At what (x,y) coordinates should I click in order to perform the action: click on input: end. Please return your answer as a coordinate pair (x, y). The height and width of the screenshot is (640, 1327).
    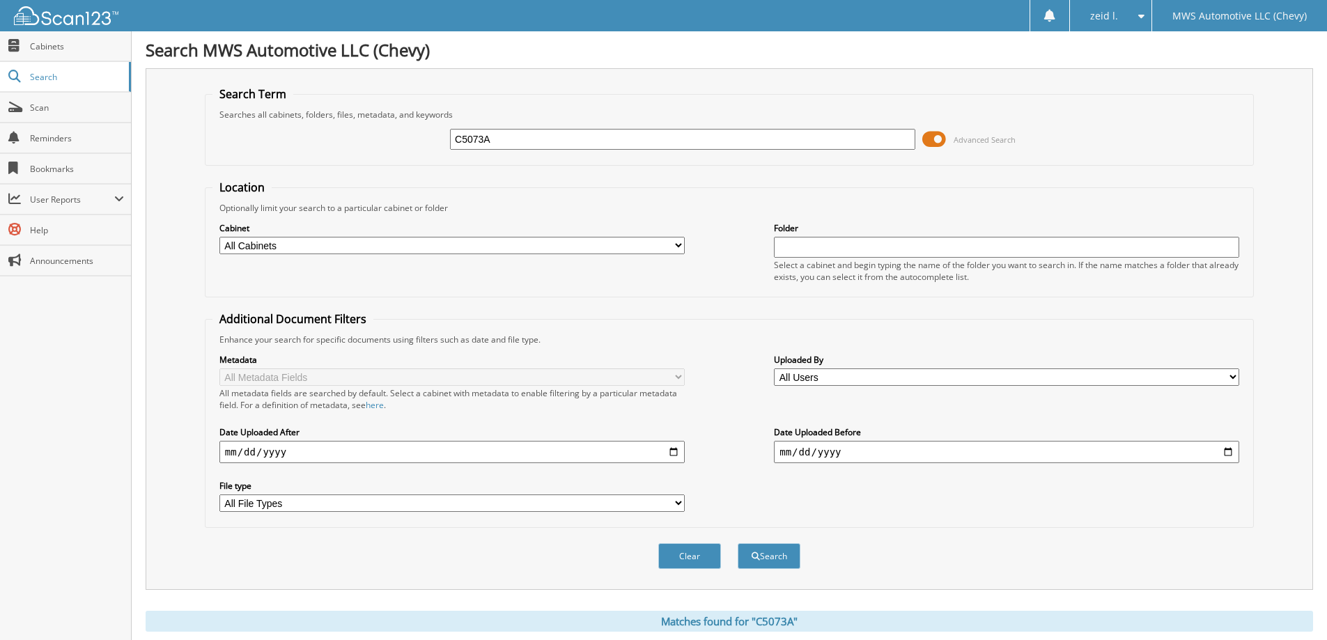
    Looking at the image, I should click on (1007, 452).